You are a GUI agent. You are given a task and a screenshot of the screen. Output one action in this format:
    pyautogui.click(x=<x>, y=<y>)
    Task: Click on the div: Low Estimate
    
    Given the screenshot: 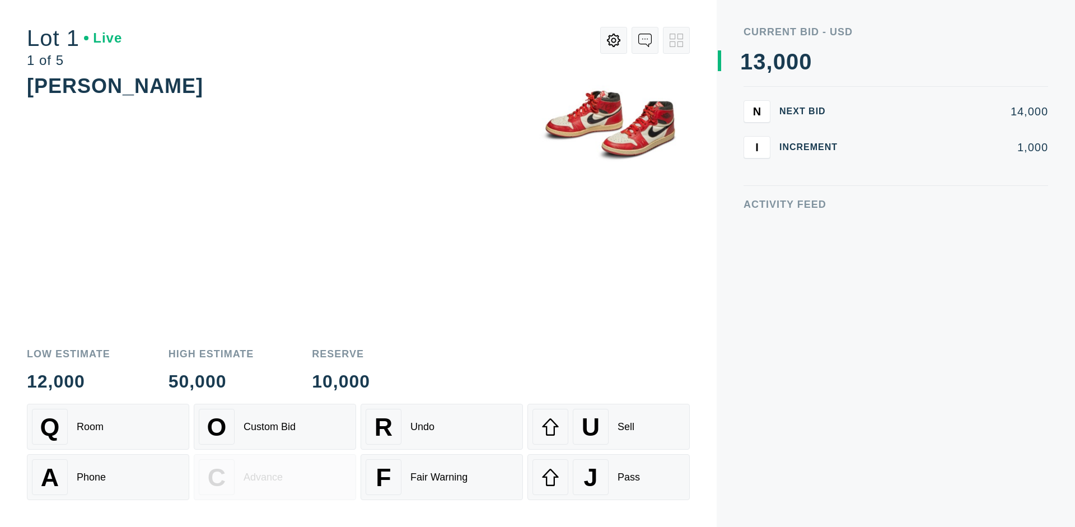 What is the action you would take?
    pyautogui.click(x=68, y=354)
    